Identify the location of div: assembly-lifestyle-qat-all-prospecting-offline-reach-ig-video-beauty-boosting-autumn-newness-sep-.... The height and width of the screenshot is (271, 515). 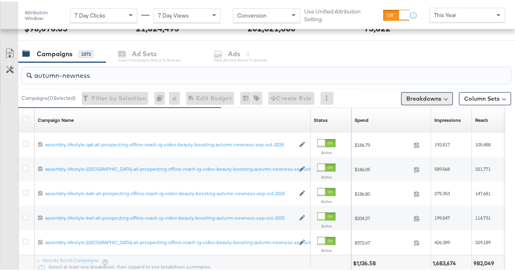
(170, 143).